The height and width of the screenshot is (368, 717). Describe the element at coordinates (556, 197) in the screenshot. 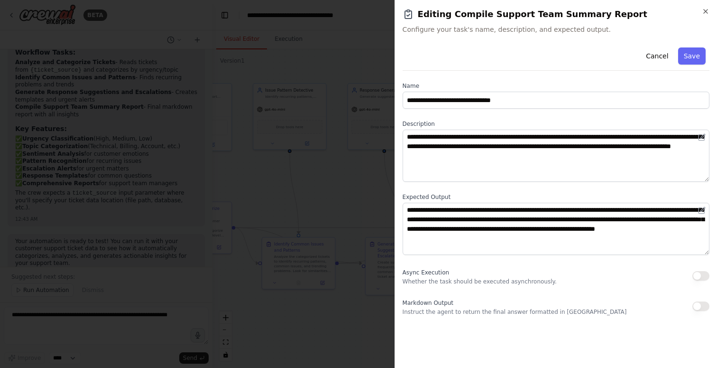

I see `label: Expected Output` at that location.